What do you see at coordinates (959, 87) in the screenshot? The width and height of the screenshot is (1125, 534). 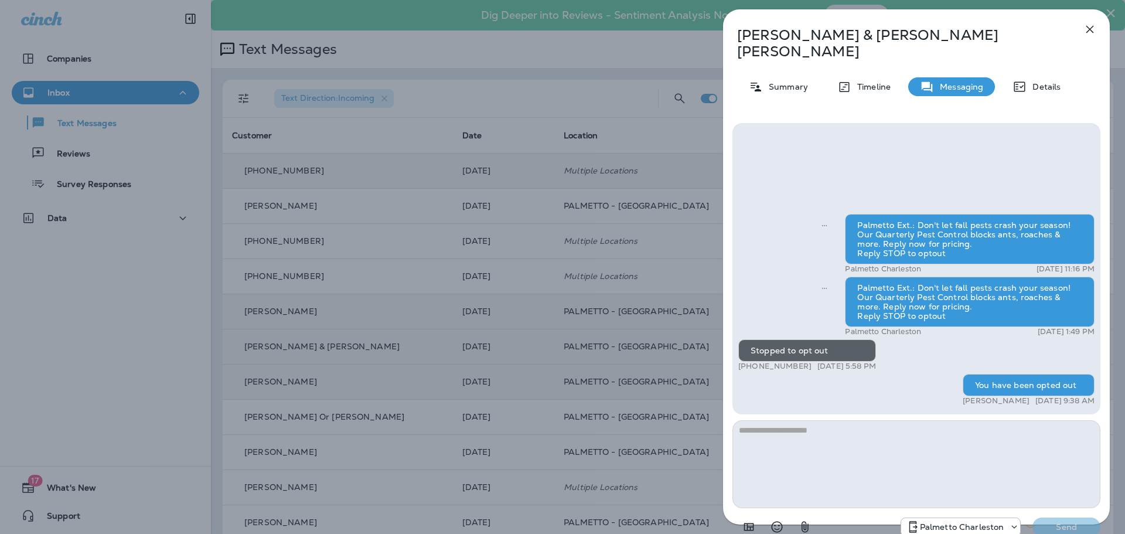 I see `p: Messaging` at bounding box center [959, 87].